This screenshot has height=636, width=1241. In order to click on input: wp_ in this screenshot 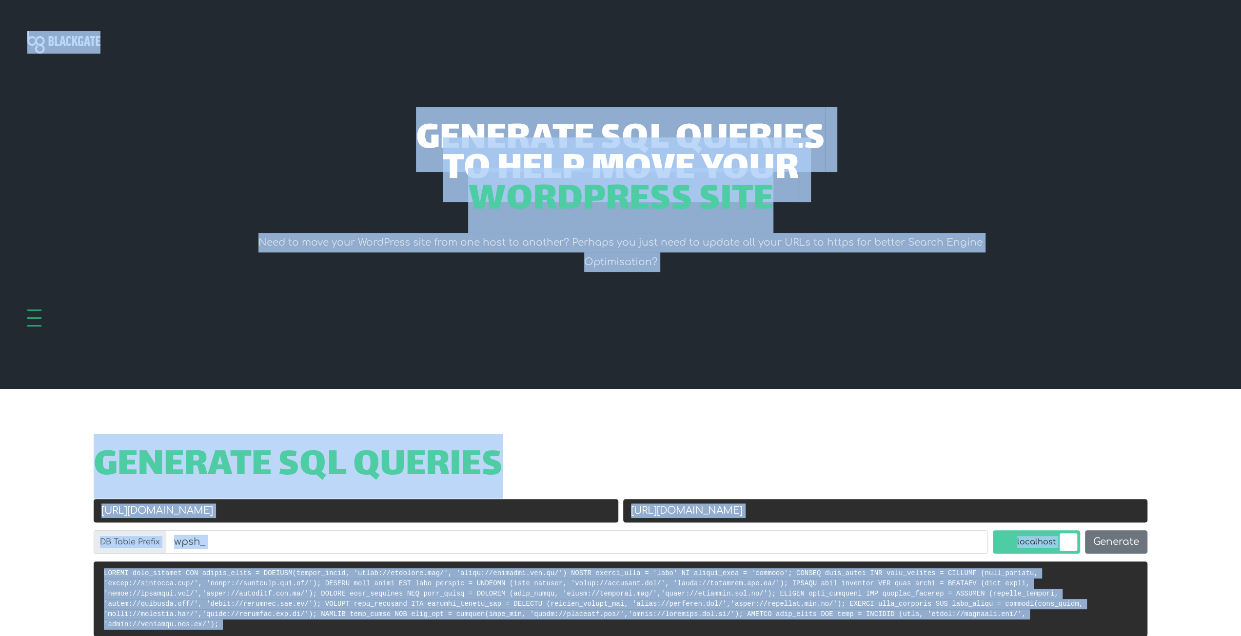, I will do `click(577, 542)`.